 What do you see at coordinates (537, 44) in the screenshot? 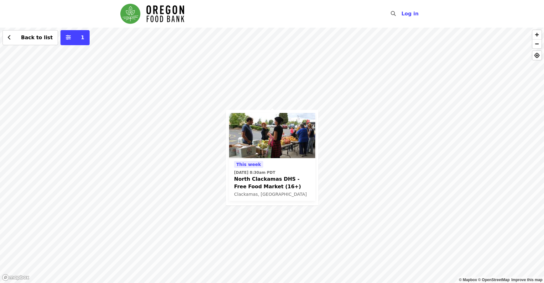
I see `button: Zoom Out` at bounding box center [537, 44].